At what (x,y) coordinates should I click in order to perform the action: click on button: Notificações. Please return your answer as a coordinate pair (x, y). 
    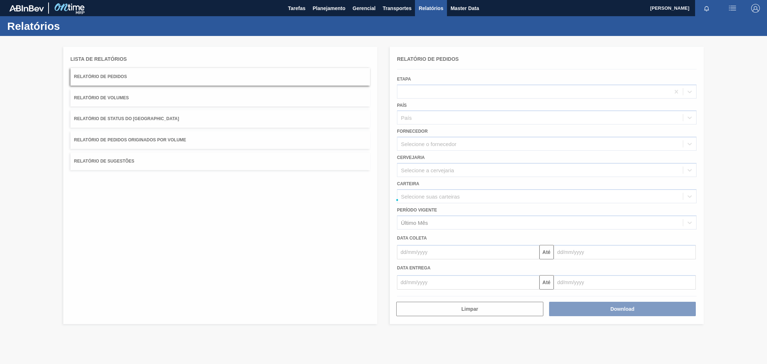
    Looking at the image, I should click on (707, 8).